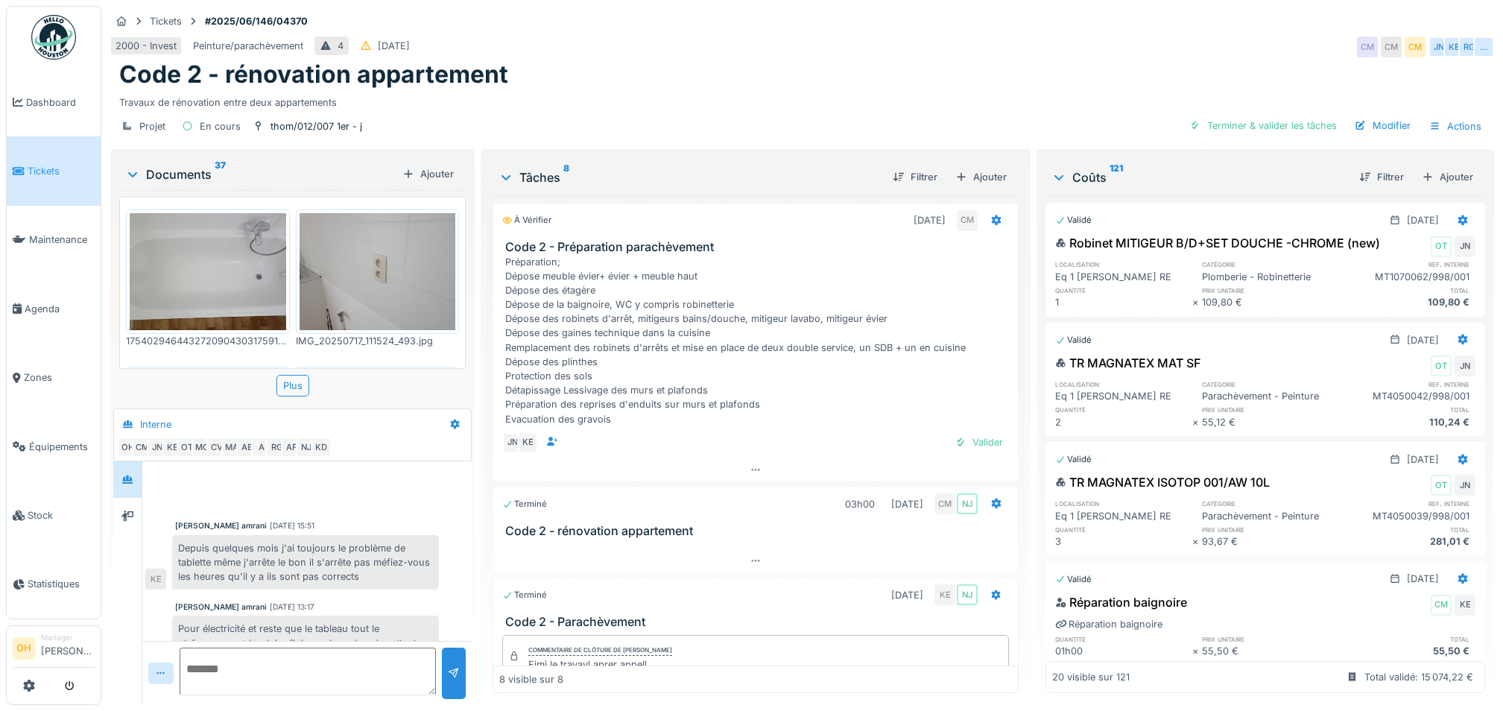 The width and height of the screenshot is (1503, 711). I want to click on div: Documents, so click(261, 174).